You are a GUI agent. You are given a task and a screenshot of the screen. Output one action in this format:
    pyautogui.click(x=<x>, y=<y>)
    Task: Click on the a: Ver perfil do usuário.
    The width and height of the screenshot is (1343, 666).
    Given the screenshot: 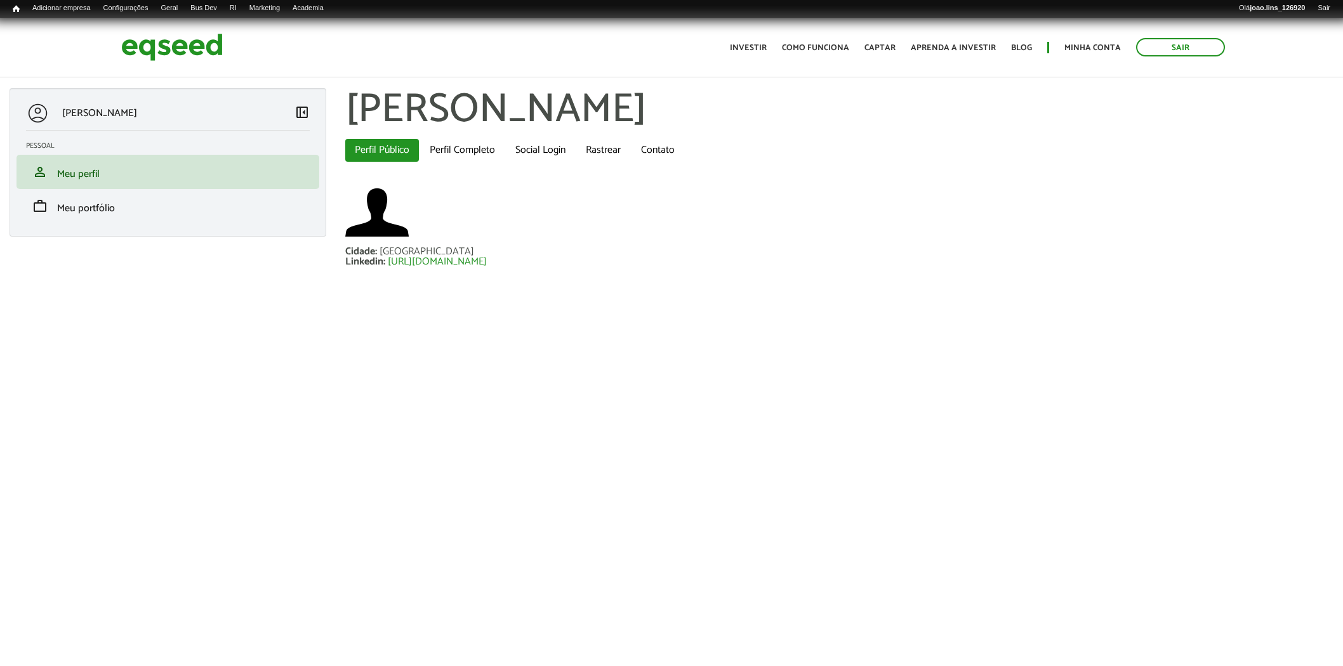 What is the action you would take?
    pyautogui.click(x=377, y=213)
    